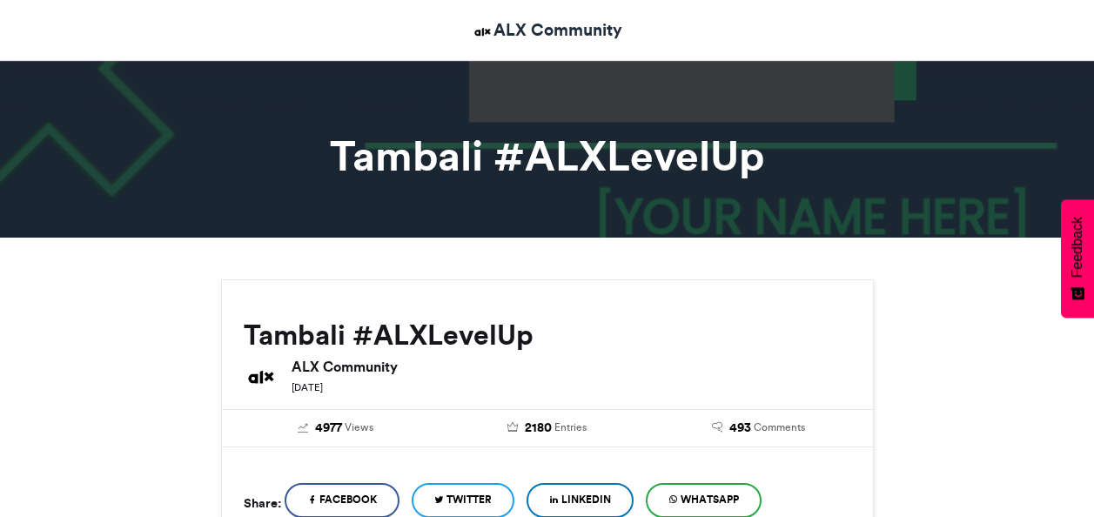  What do you see at coordinates (469, 500) in the screenshot?
I see `span: Twitter` at bounding box center [469, 500].